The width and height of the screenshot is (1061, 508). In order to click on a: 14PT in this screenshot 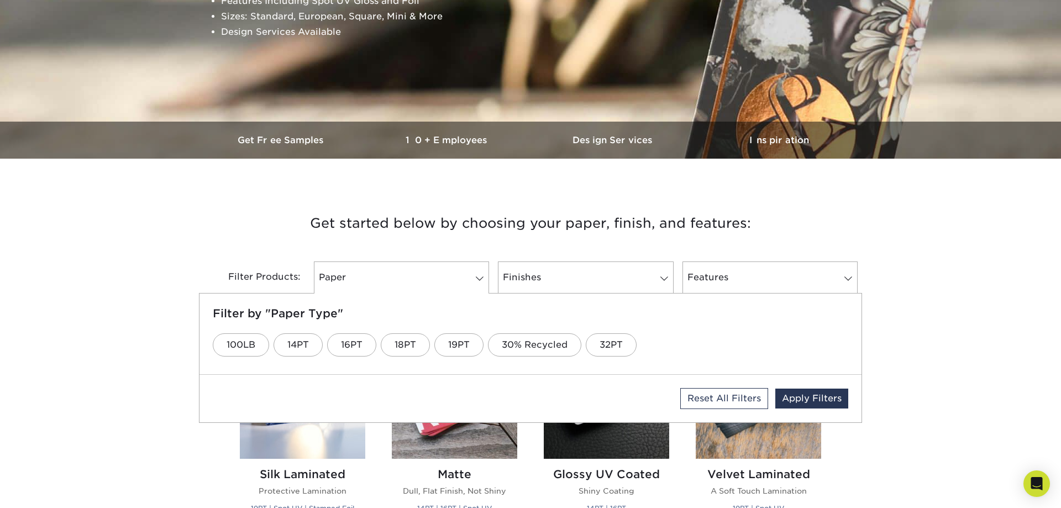, I will do `click(298, 345)`.